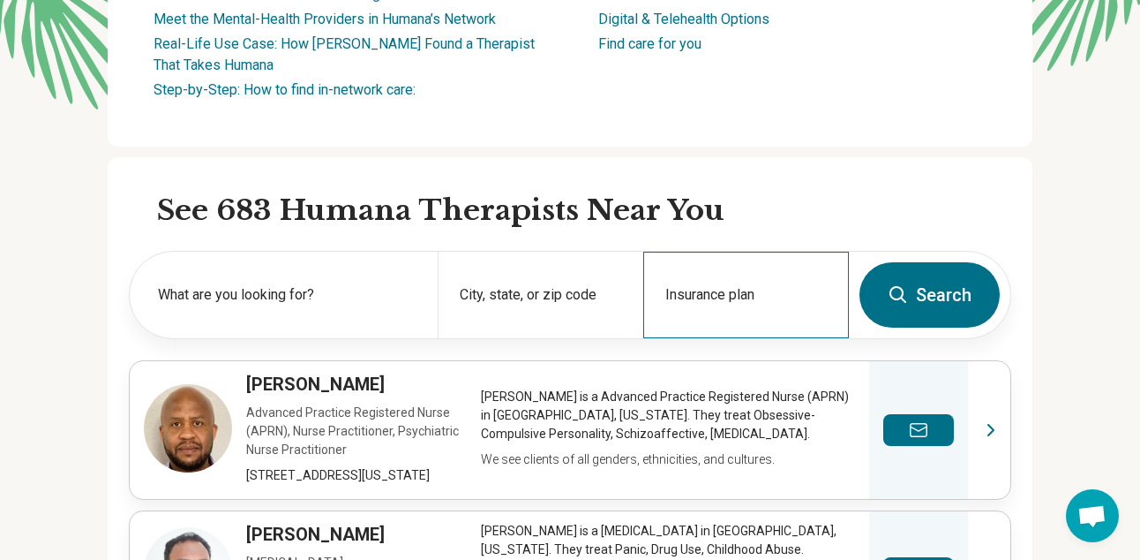 Image resolution: width=1140 pixels, height=560 pixels. What do you see at coordinates (325, 19) in the screenshot?
I see `a: Meet the Mental-Health Providers in Humana’s Network` at bounding box center [325, 19].